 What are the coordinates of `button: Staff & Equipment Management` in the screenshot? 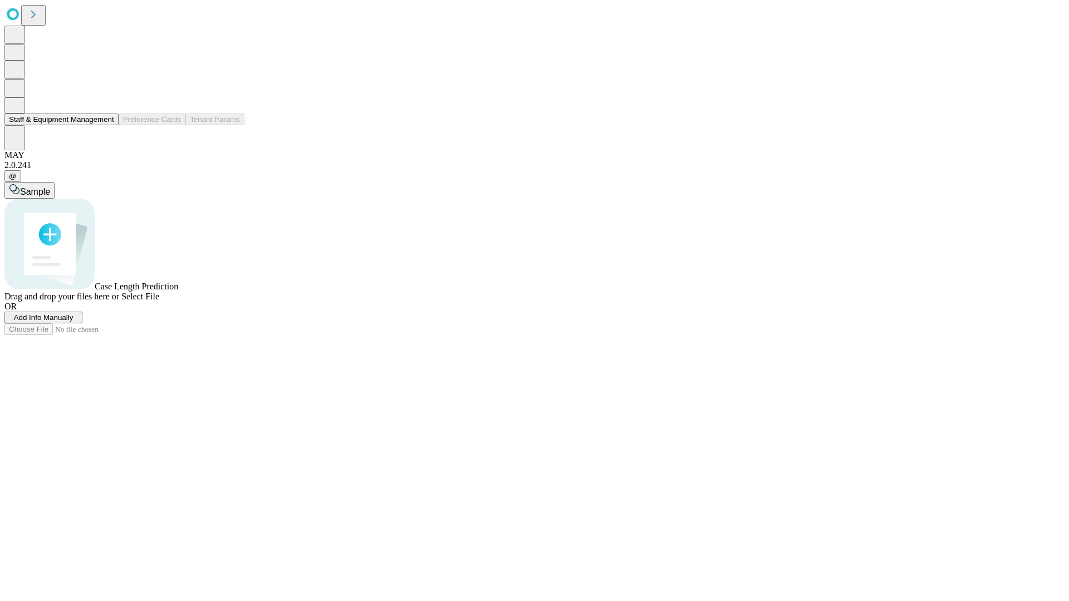 It's located at (61, 119).